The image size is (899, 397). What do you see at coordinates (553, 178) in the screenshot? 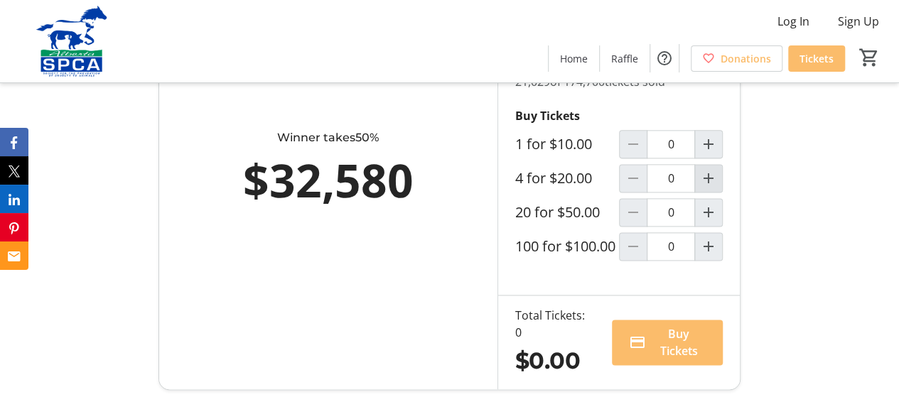
I see `label: 4 for $20.00` at bounding box center [553, 178].